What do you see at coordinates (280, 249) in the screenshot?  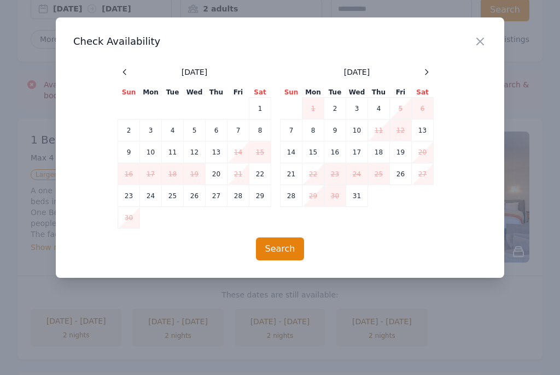 I see `button: Search` at bounding box center [280, 249].